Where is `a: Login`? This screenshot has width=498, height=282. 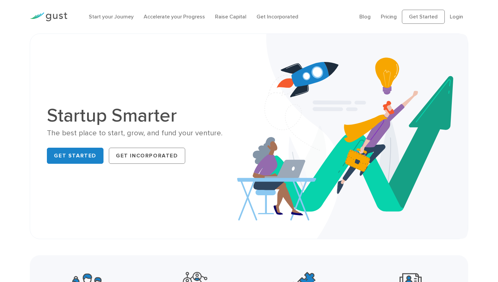 a: Login is located at coordinates (456, 16).